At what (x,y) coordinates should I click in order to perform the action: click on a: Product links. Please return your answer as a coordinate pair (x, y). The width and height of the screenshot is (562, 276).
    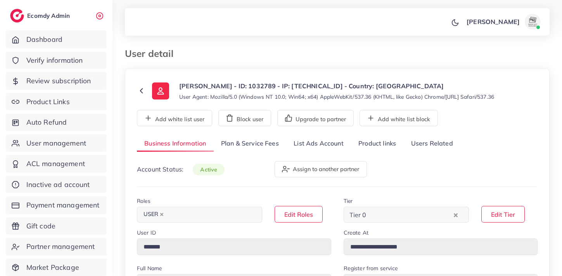
    Looking at the image, I should click on (377, 144).